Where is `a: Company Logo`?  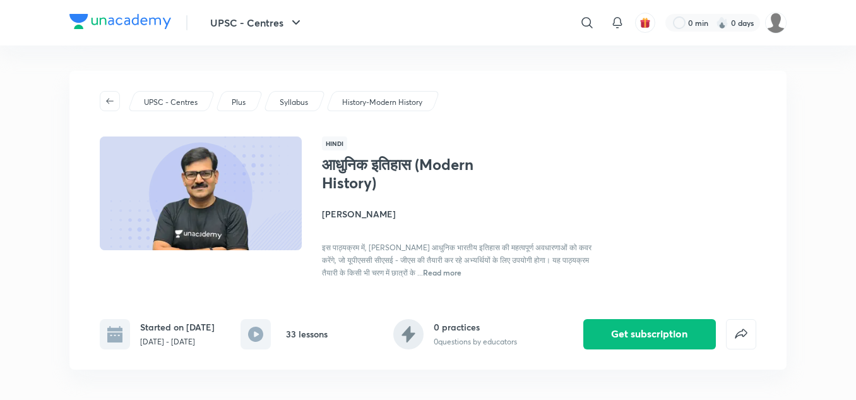 a: Company Logo is located at coordinates (120, 23).